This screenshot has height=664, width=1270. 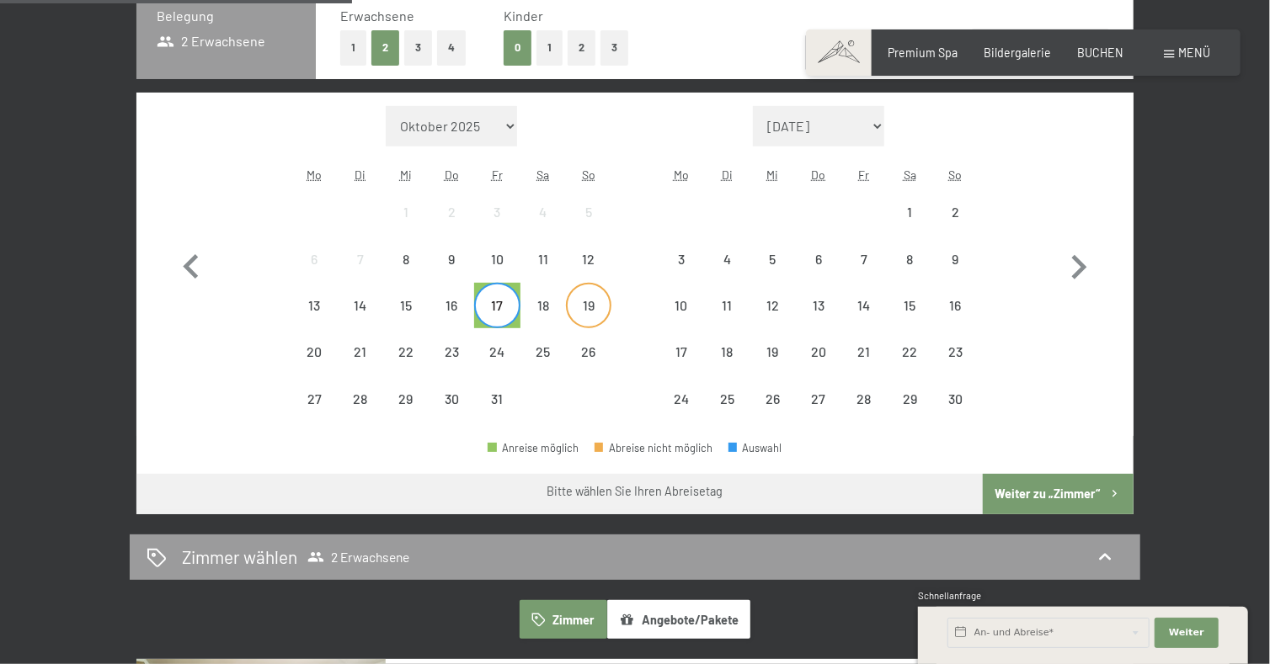 What do you see at coordinates (681, 174) in the screenshot?
I see `abbr: Montag` at bounding box center [681, 174].